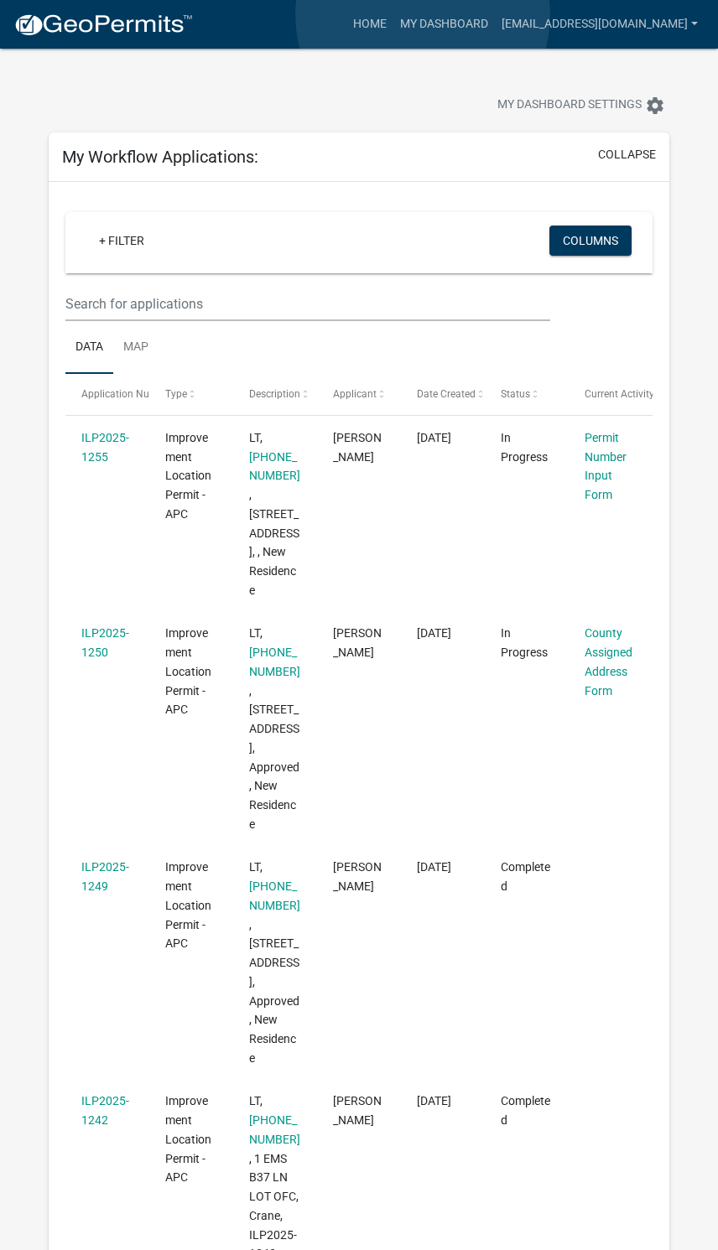  What do you see at coordinates (359, 394) in the screenshot?
I see `datatable-header-cell: Applicant` at bounding box center [359, 394].